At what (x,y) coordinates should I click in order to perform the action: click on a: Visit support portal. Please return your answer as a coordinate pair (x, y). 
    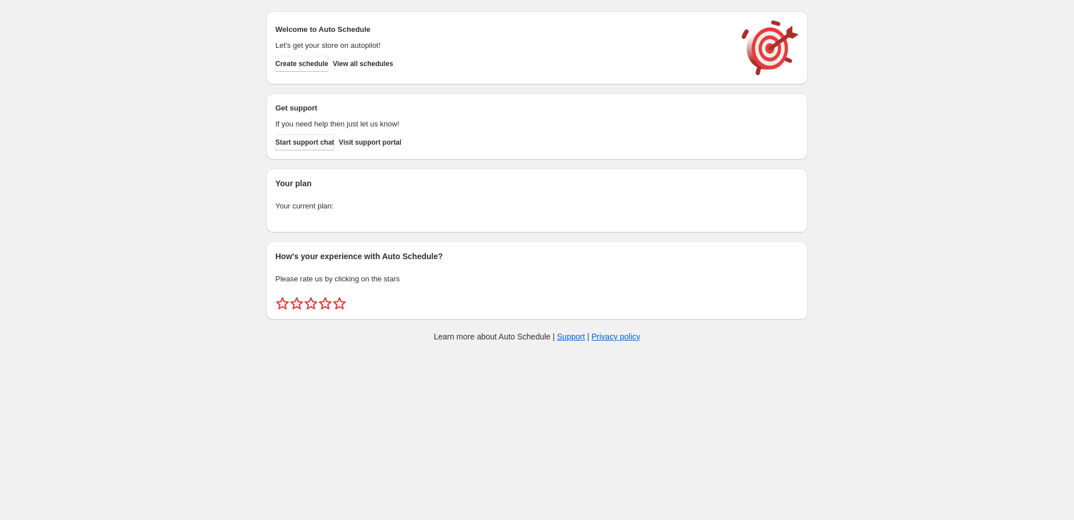
    Looking at the image, I should click on (370, 142).